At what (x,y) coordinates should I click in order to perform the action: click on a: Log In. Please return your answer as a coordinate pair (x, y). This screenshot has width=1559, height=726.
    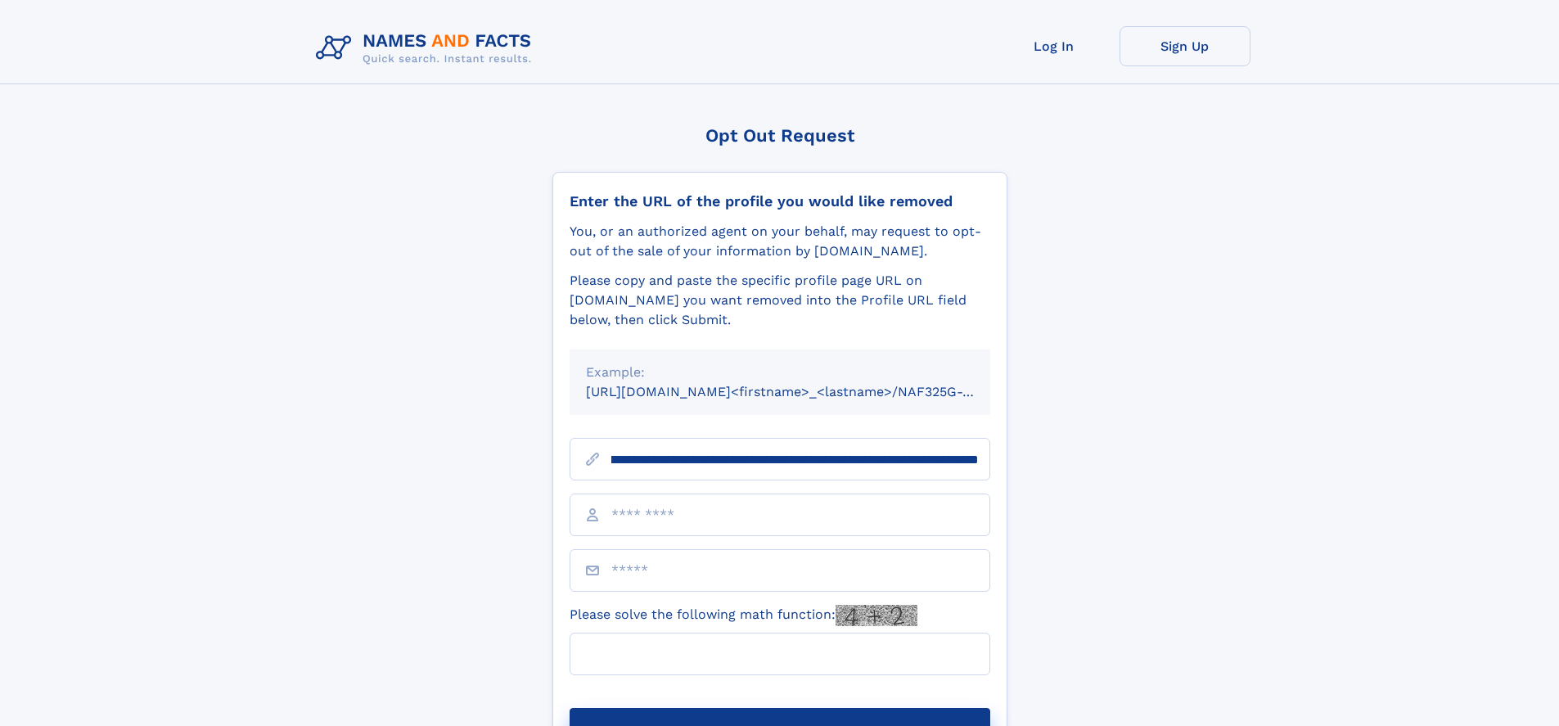
    Looking at the image, I should click on (1054, 46).